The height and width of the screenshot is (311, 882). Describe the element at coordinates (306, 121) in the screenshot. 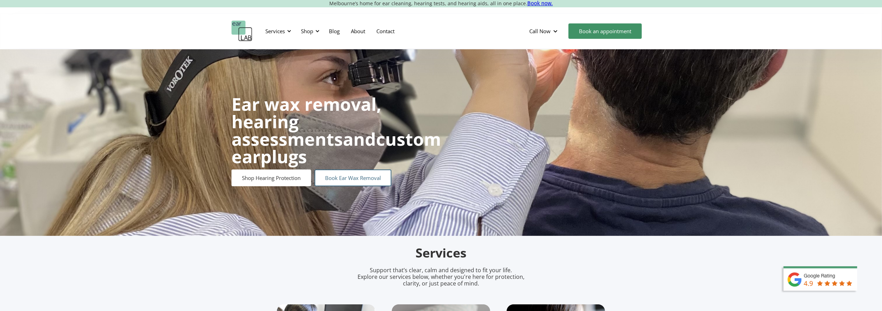

I see `strong: Ear wax removal, hearing assessments` at that location.